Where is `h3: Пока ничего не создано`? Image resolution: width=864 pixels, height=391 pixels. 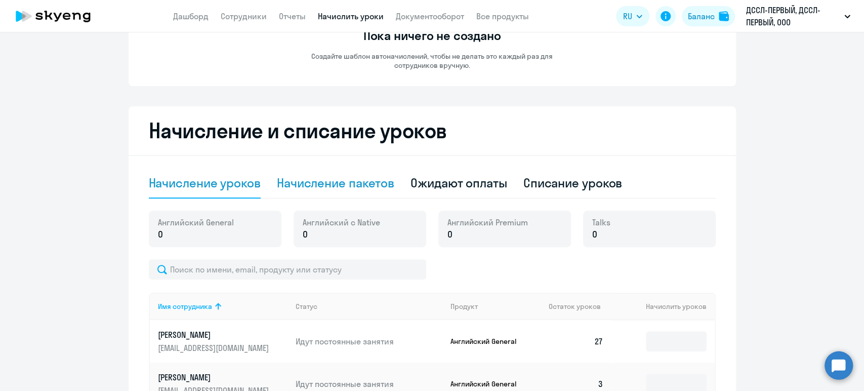 h3: Пока ничего не создано is located at coordinates (432, 35).